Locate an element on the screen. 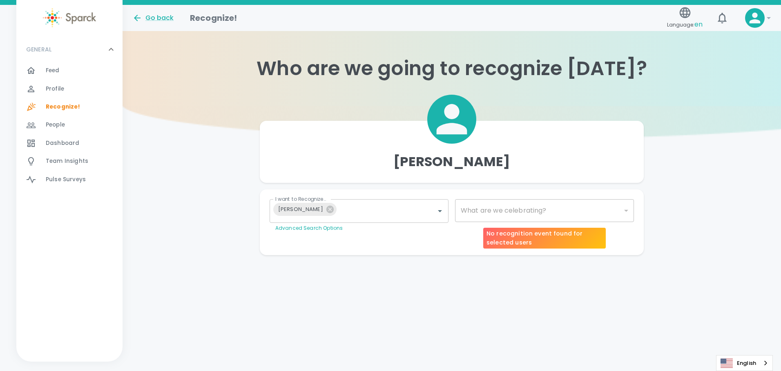 The image size is (781, 371). a: English is located at coordinates (744, 363).